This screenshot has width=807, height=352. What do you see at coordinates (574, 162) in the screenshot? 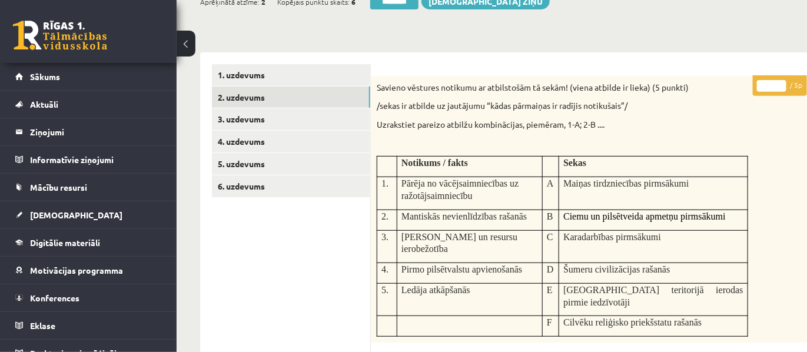
I see `span: Sekas` at bounding box center [574, 162].